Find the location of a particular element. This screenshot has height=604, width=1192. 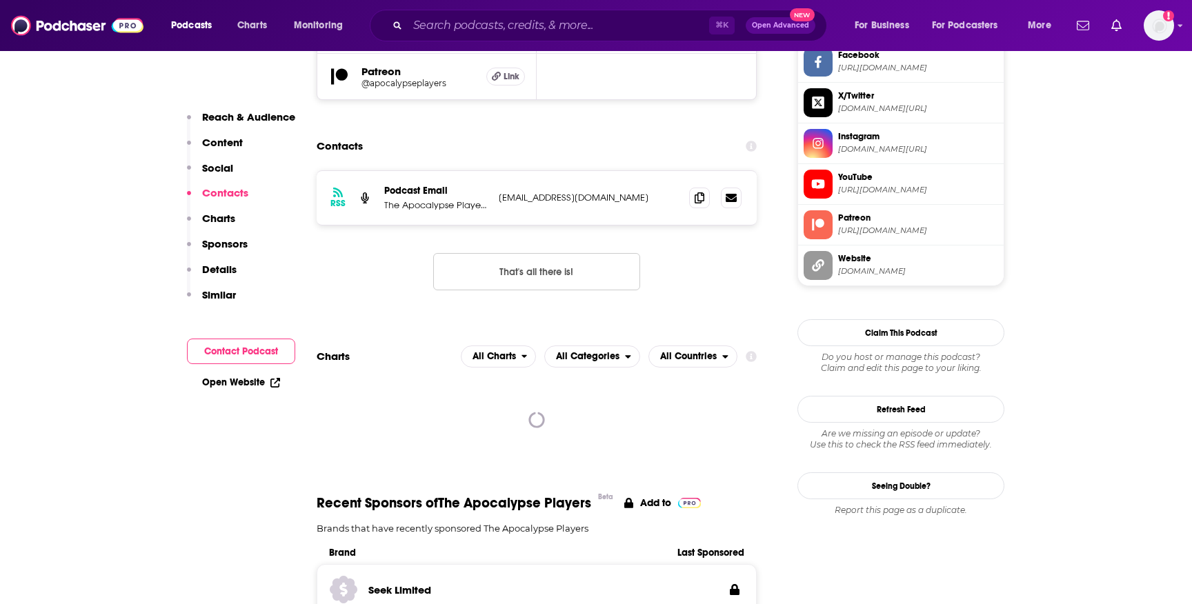

button: Charts is located at coordinates (211, 224).